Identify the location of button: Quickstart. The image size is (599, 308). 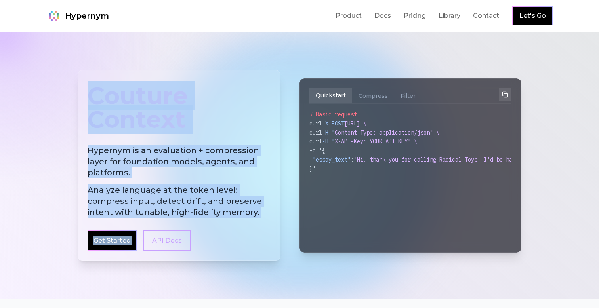
(331, 96).